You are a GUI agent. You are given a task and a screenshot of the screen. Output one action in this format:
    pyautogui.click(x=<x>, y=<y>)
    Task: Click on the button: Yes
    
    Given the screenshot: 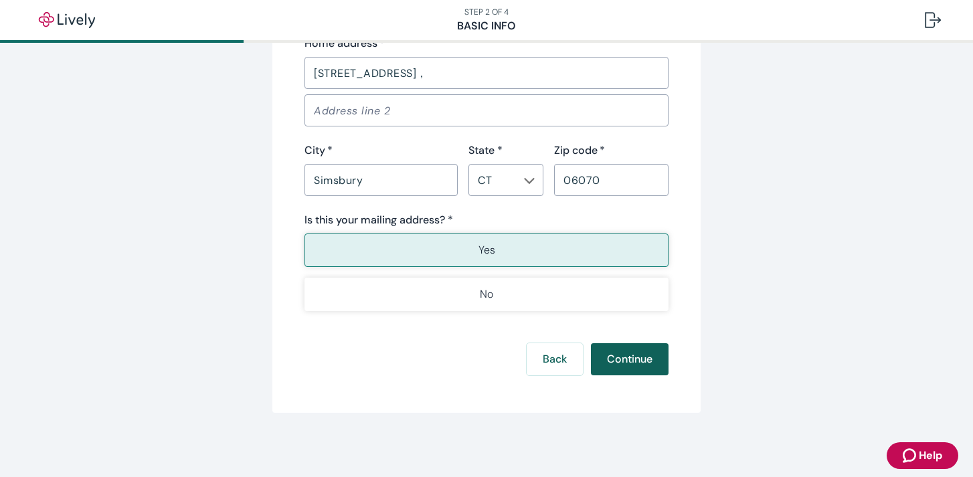 What is the action you would take?
    pyautogui.click(x=486, y=250)
    